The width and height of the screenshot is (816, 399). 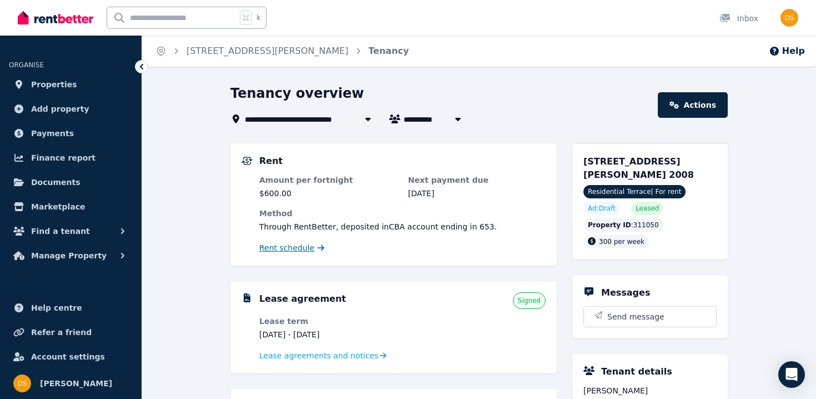 I want to click on a: Rent schedule, so click(x=292, y=248).